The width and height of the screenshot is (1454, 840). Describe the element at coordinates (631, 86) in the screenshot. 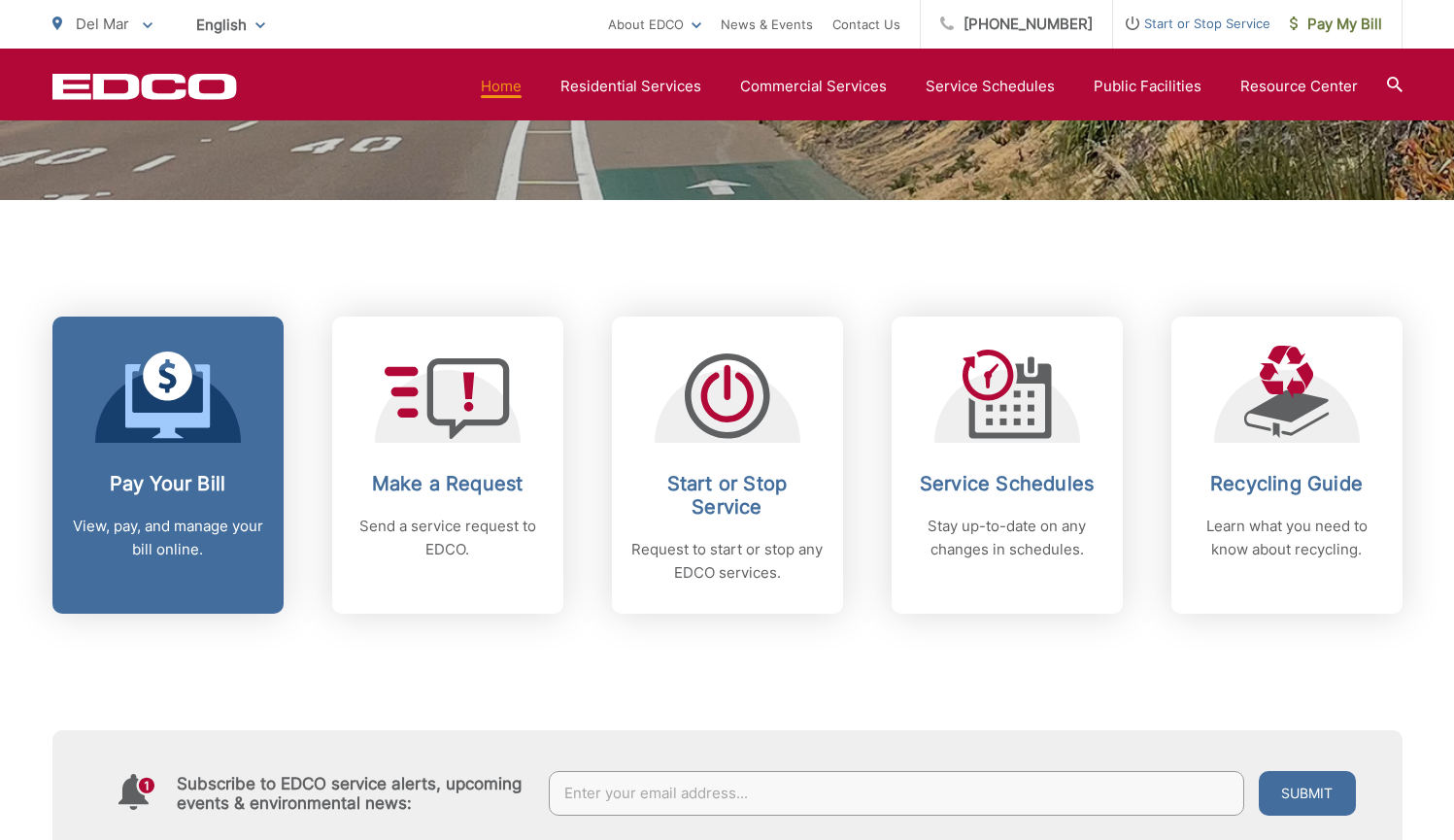

I see `a: Residential Services` at that location.